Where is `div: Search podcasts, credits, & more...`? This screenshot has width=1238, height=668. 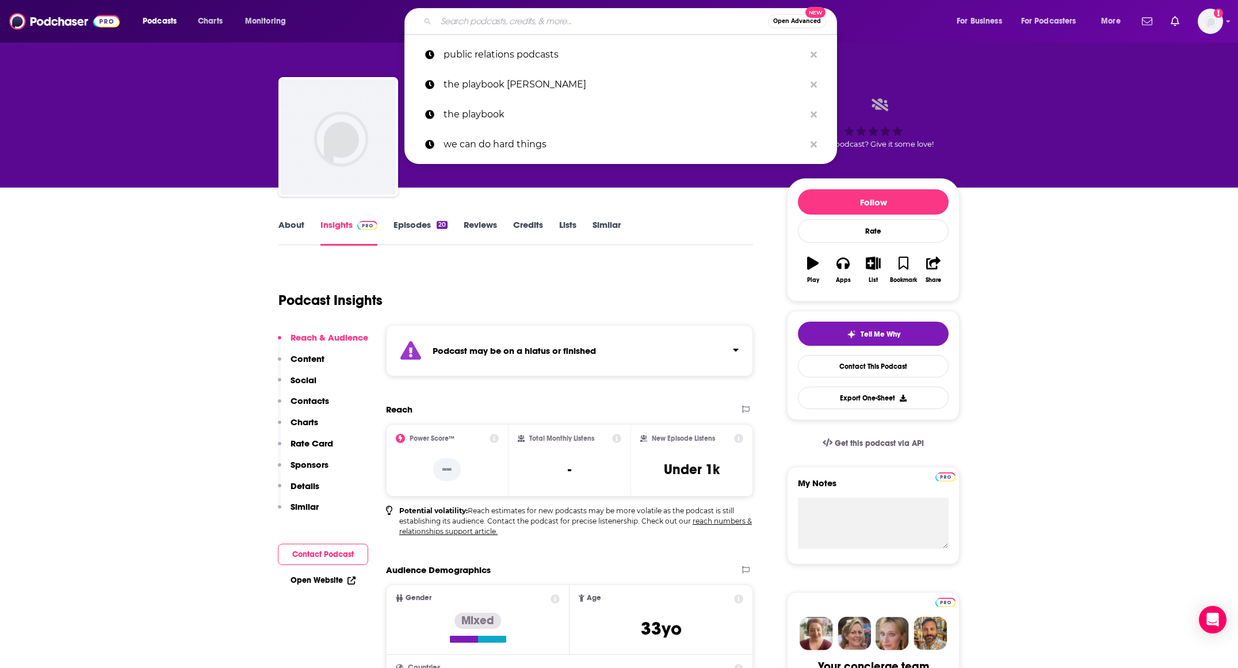 div: Search podcasts, credits, & more... is located at coordinates (632, 21).